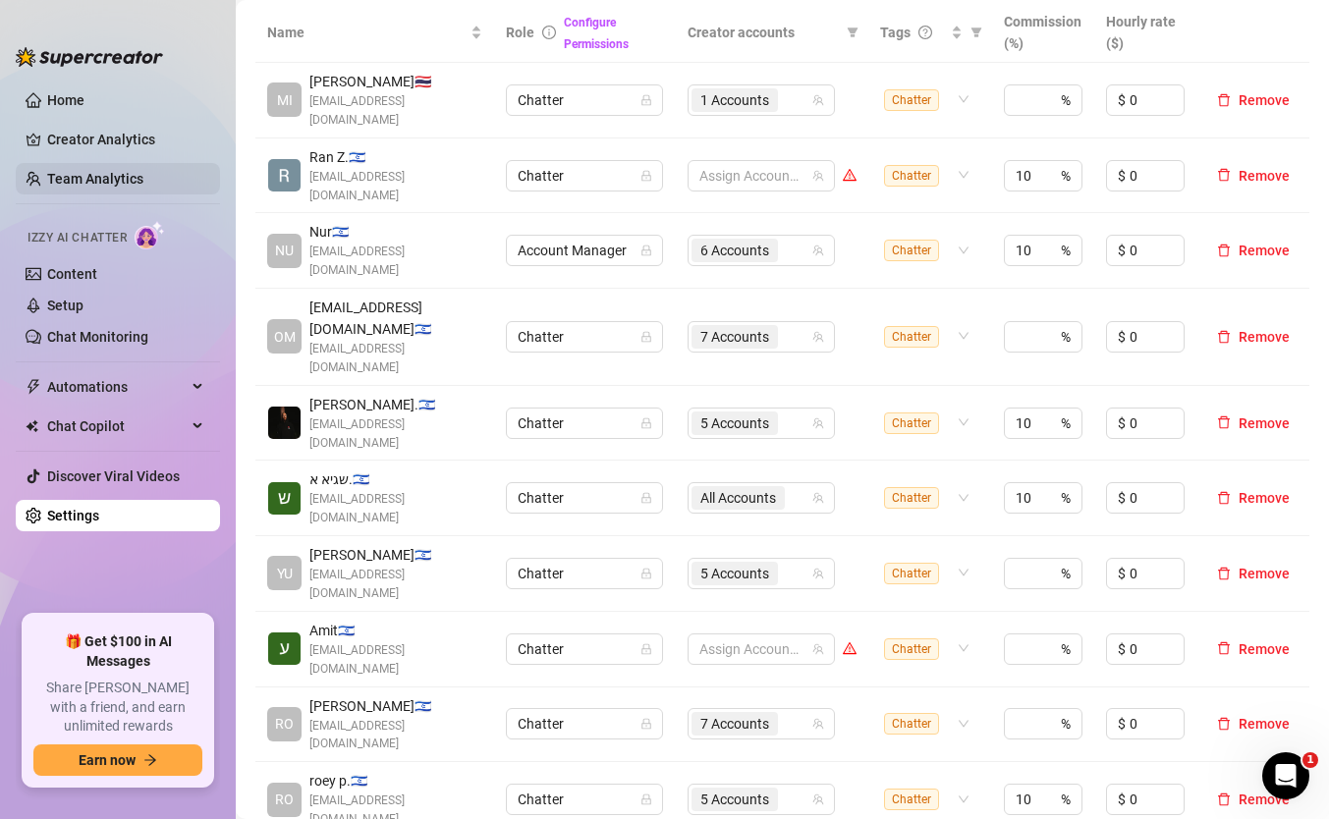  What do you see at coordinates (117, 387) in the screenshot?
I see `span: Automations` at bounding box center [117, 387].